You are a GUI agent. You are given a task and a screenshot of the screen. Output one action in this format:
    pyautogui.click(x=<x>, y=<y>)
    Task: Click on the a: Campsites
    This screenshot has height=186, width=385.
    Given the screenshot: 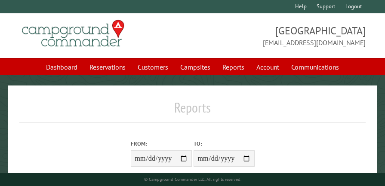 What is the action you would take?
    pyautogui.click(x=195, y=67)
    